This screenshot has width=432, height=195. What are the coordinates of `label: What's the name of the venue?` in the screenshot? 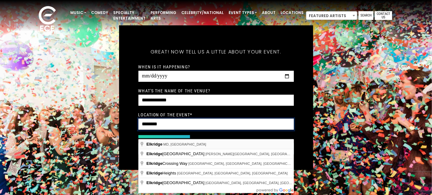 It's located at (174, 91).